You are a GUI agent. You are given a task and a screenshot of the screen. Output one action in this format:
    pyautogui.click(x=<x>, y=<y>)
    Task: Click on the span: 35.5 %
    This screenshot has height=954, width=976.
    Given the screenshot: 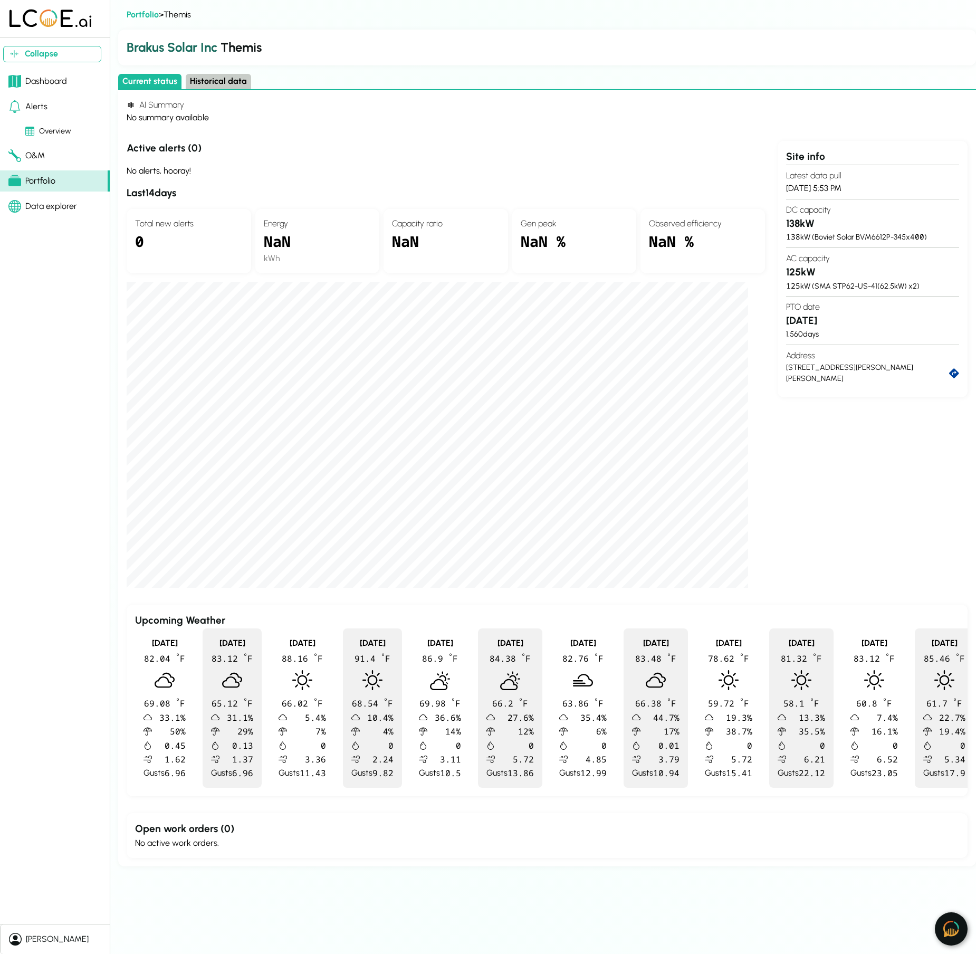 What is the action you would take?
    pyautogui.click(x=806, y=732)
    